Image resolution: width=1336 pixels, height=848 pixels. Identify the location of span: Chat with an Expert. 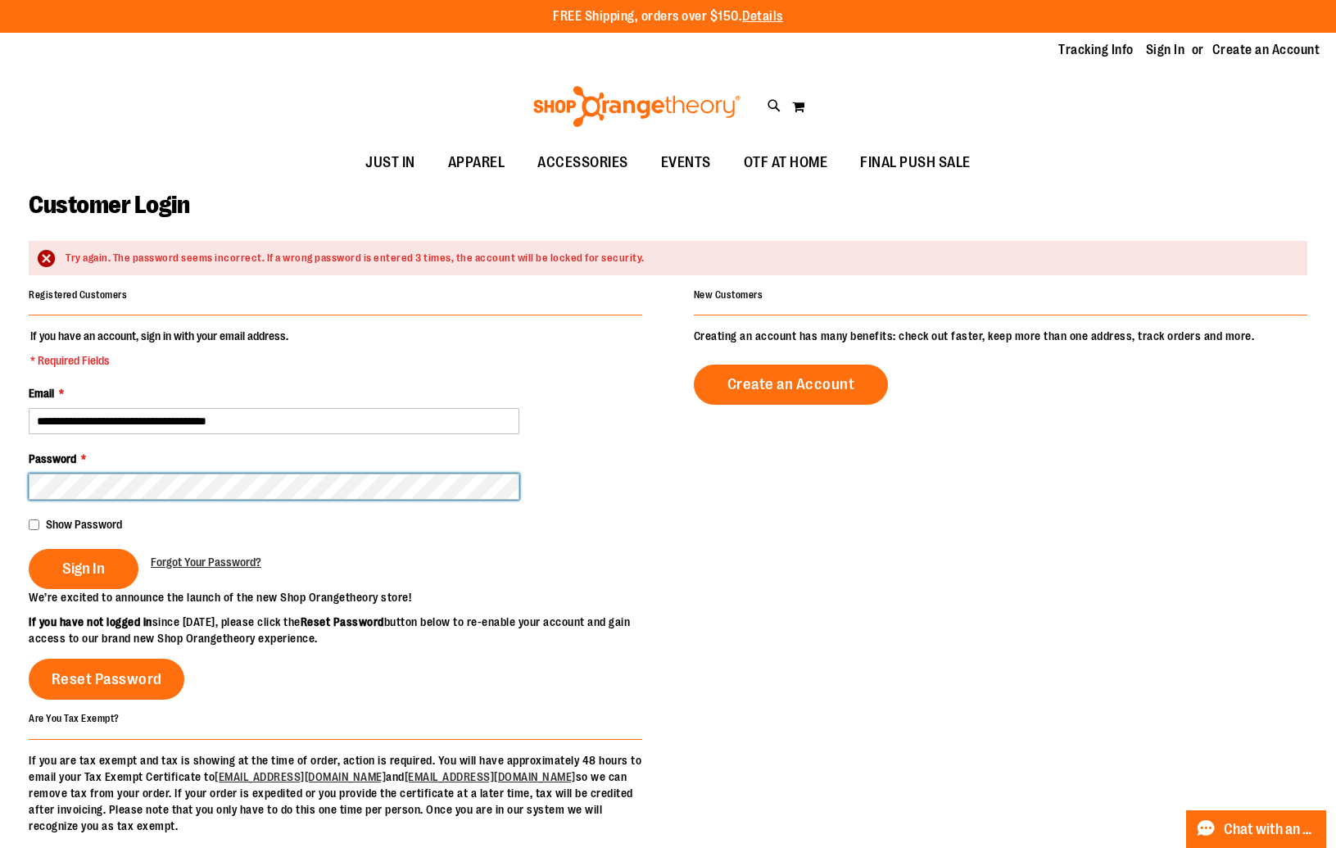
(1270, 829).